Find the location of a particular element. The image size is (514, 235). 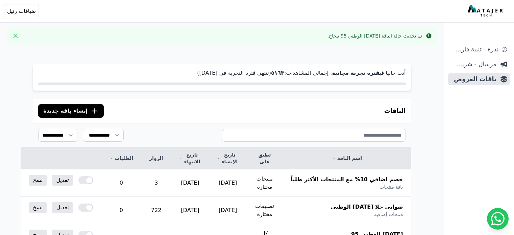

th: الزوار is located at coordinates (156, 158).